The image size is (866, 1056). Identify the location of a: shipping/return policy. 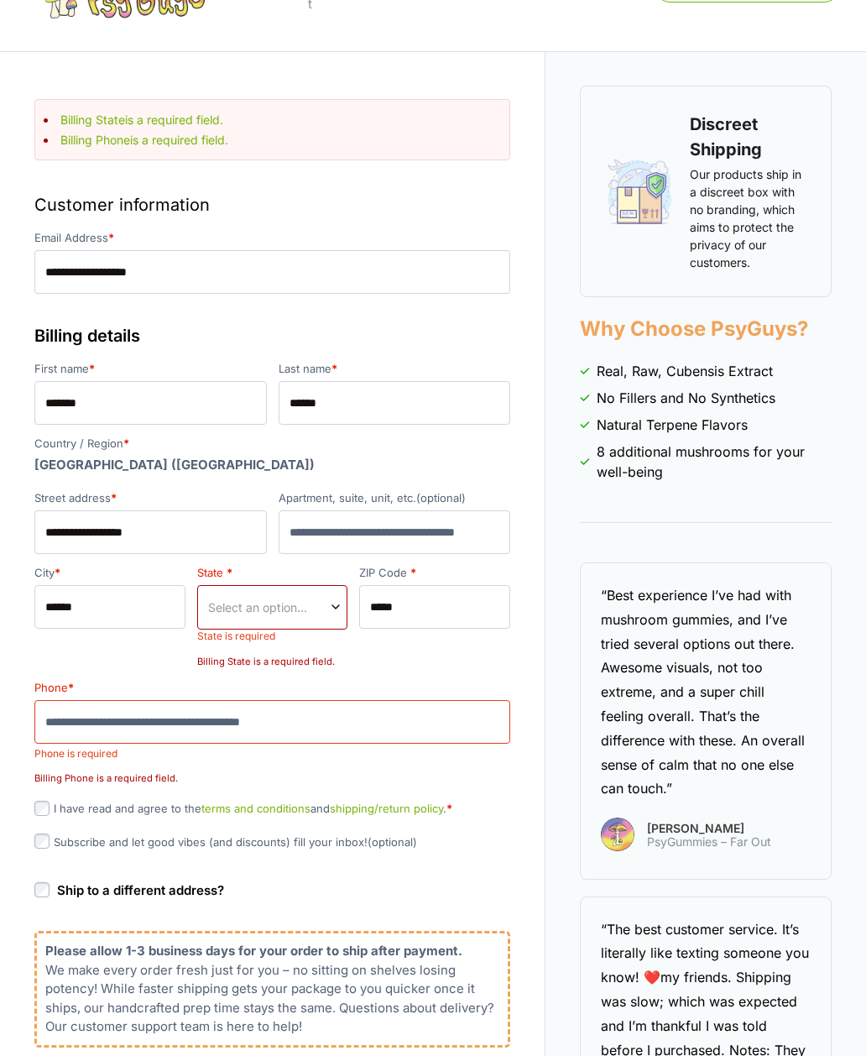
(386, 808).